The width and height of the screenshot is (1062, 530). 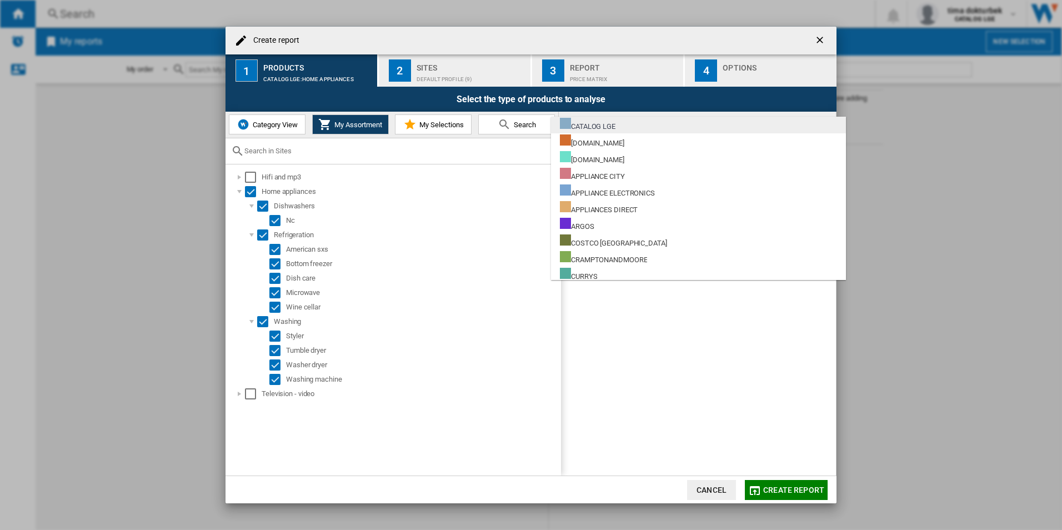 I want to click on div: ARGOS, so click(x=577, y=224).